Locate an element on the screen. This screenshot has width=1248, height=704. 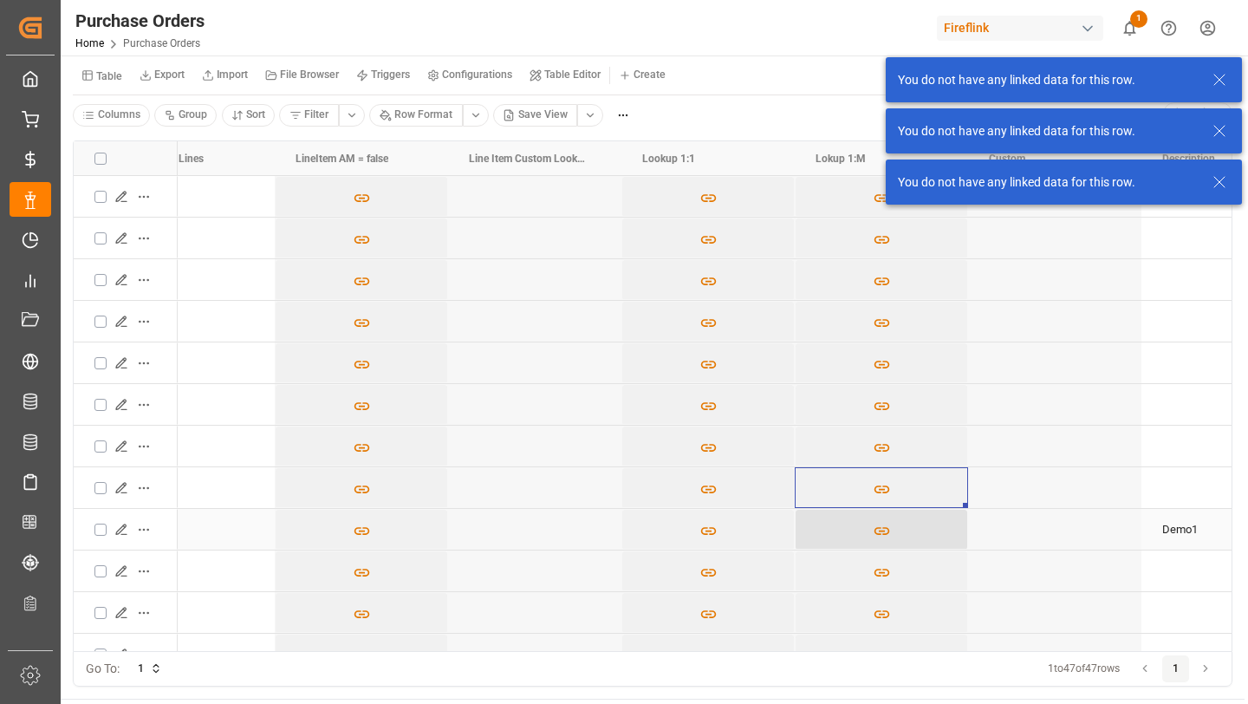
button: Table is located at coordinates (101, 75).